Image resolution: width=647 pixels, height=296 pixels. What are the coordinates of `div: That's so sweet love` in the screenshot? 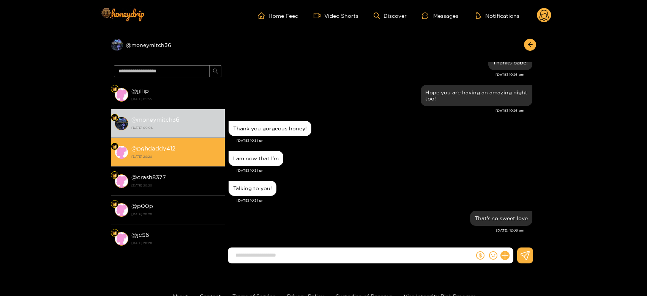 It's located at (501, 219).